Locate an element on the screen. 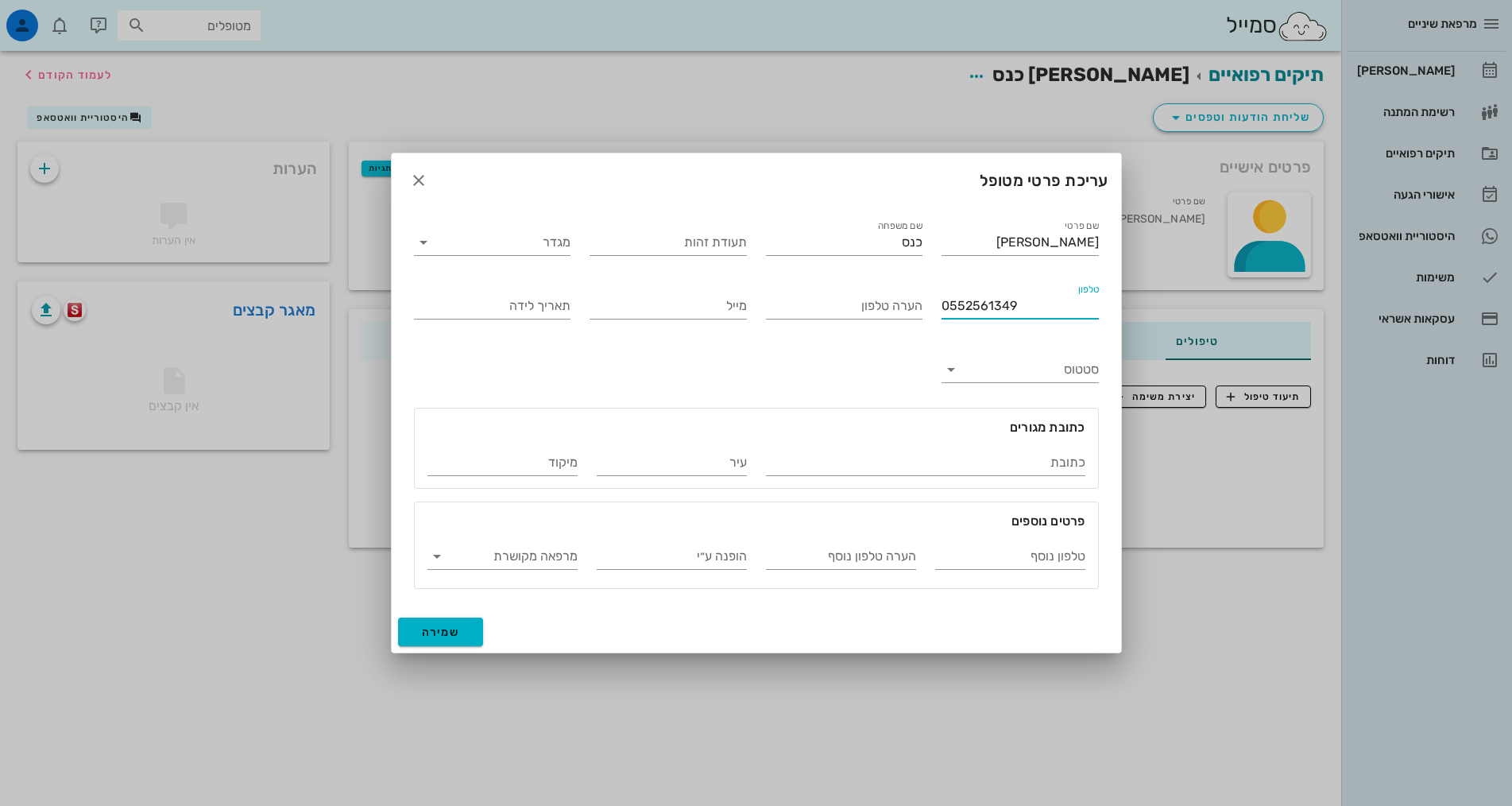 The width and height of the screenshot is (1512, 806). div: סטטוס is located at coordinates (1021, 369).